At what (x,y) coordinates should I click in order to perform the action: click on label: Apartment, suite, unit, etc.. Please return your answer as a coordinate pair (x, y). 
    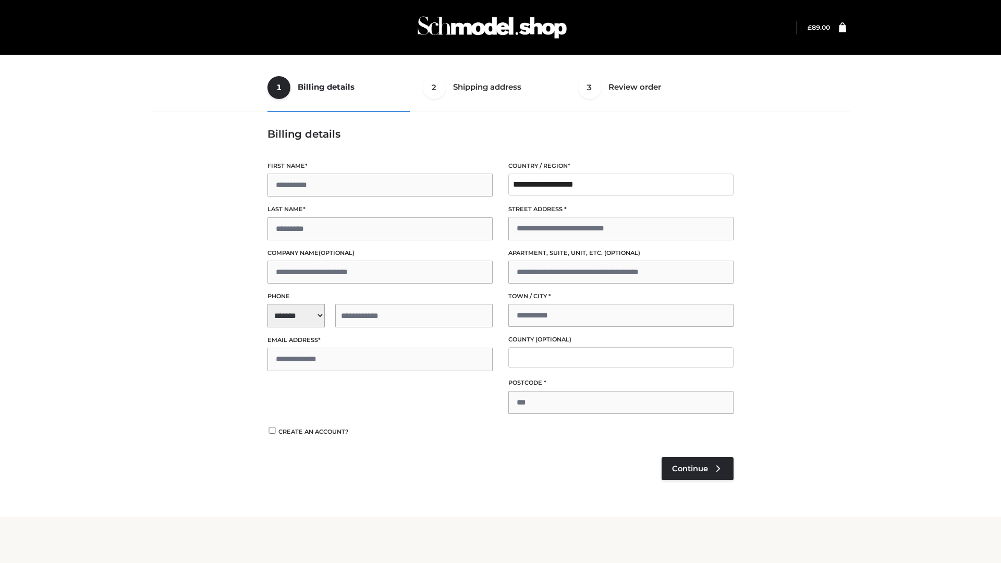
    Looking at the image, I should click on (621, 253).